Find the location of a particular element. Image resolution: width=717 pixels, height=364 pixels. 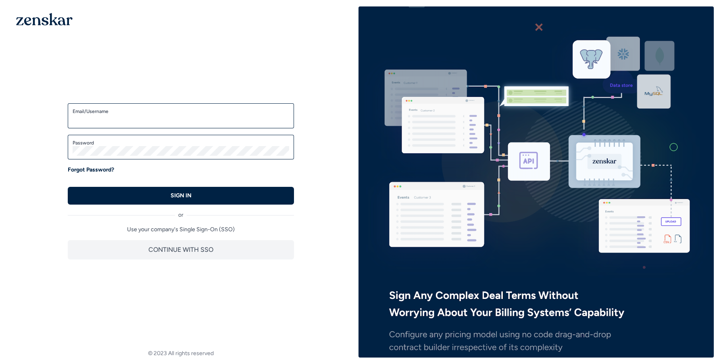

button: SIGN IN is located at coordinates (181, 195).